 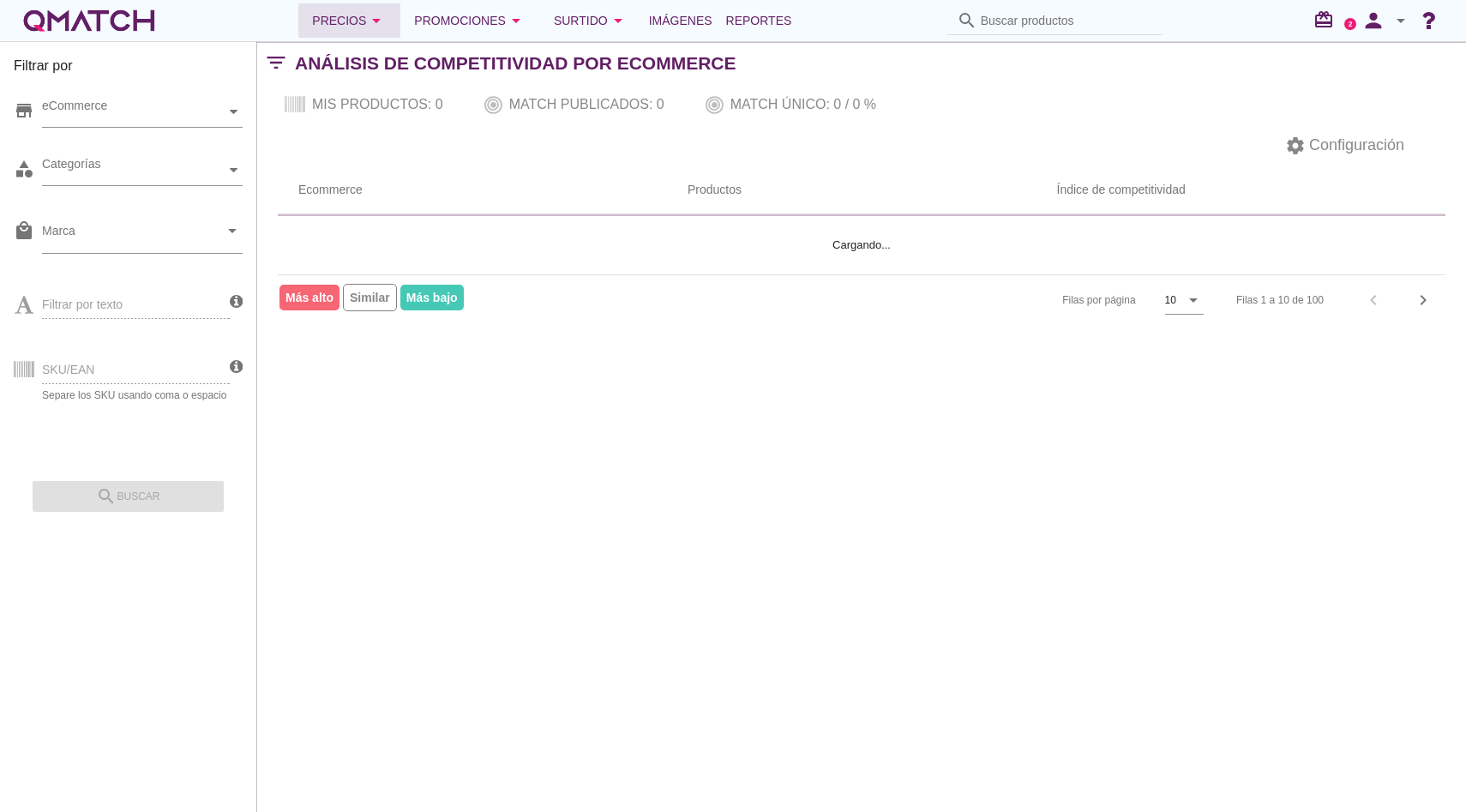 I want to click on div: Surtido, so click(x=591, y=21).